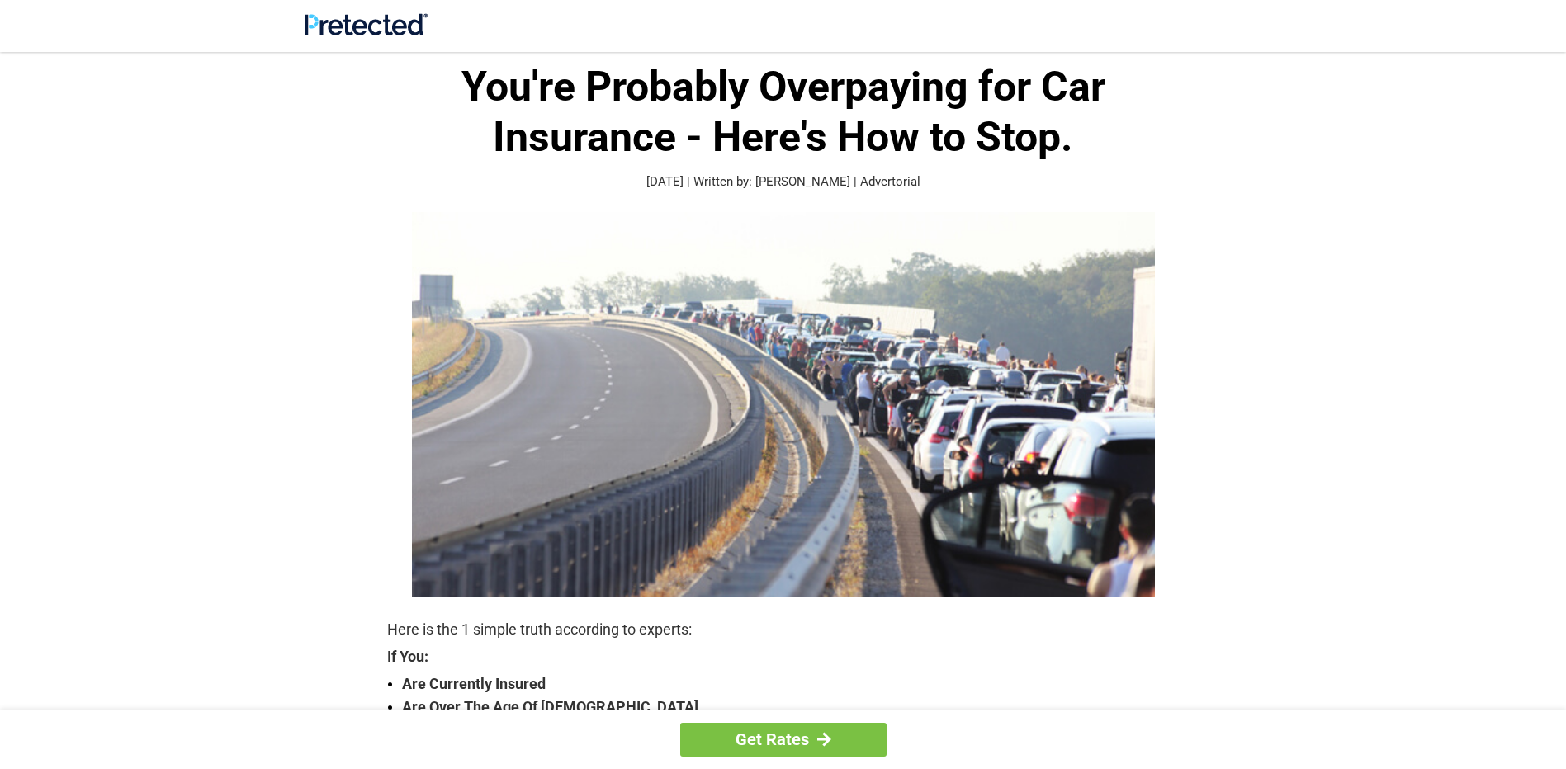 The height and width of the screenshot is (769, 1566). I want to click on a: Get Rates, so click(783, 740).